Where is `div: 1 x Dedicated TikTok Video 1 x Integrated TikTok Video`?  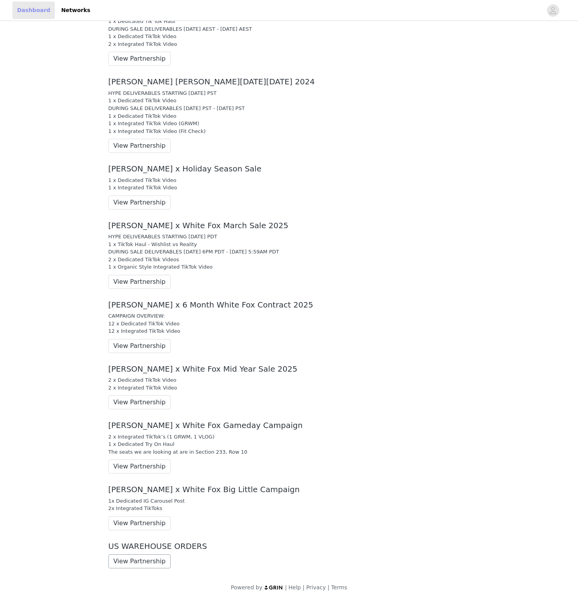 div: 1 x Dedicated TikTok Video 1 x Integrated TikTok Video is located at coordinates (289, 184).